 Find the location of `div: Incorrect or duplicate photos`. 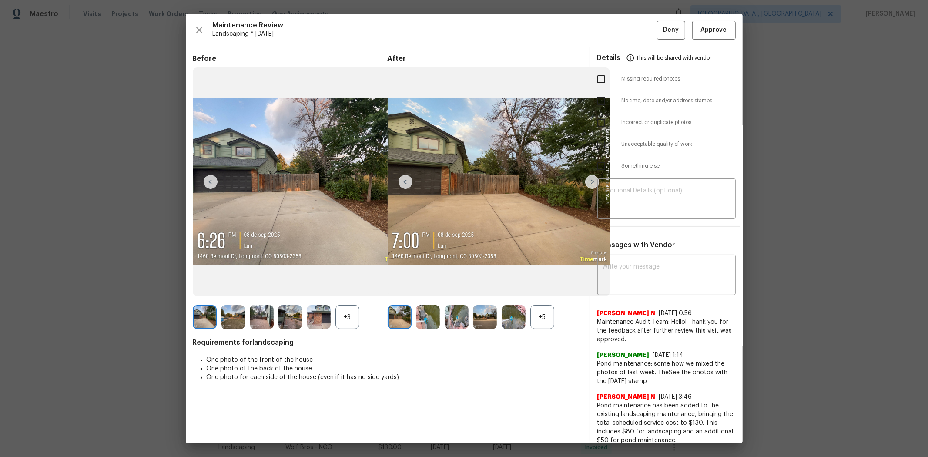

div: Incorrect or duplicate photos is located at coordinates (667, 123).